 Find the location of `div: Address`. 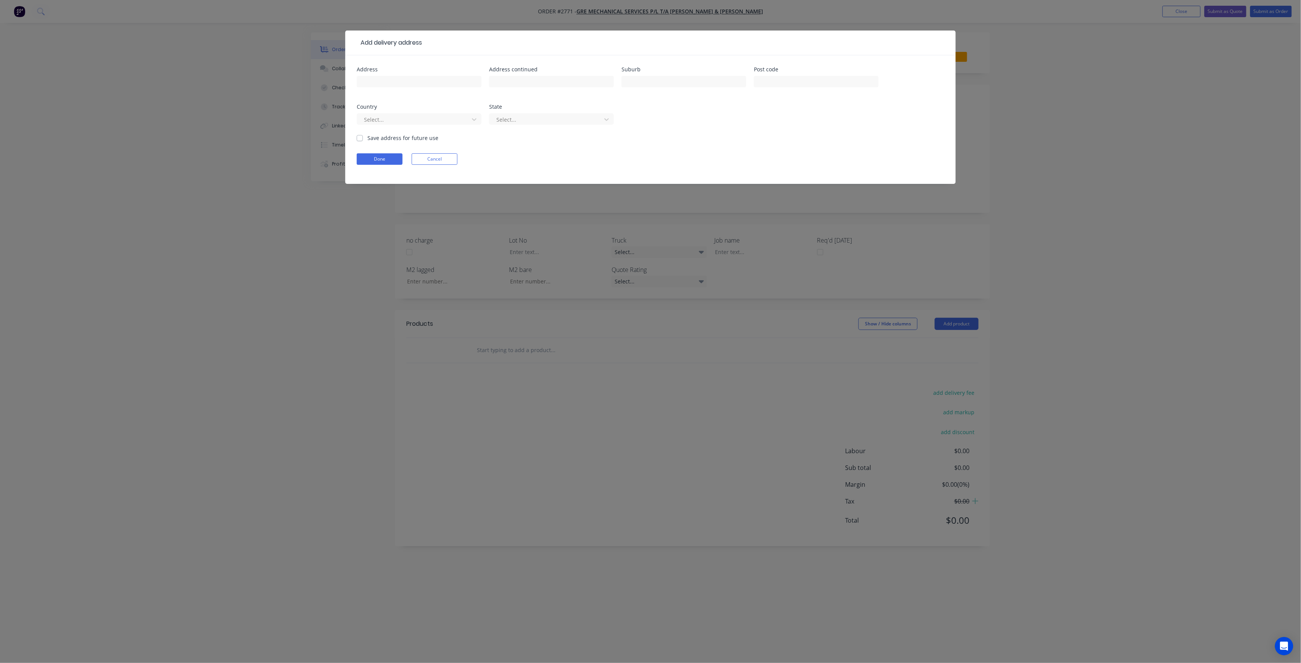

div: Address is located at coordinates (419, 69).